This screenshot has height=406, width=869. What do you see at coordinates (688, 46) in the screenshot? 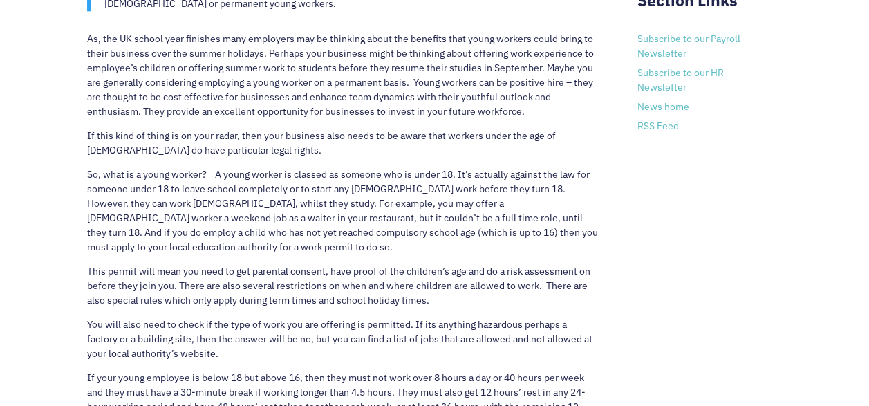
I see `a: Subscribe to our Payroll Newsletter` at bounding box center [688, 46].